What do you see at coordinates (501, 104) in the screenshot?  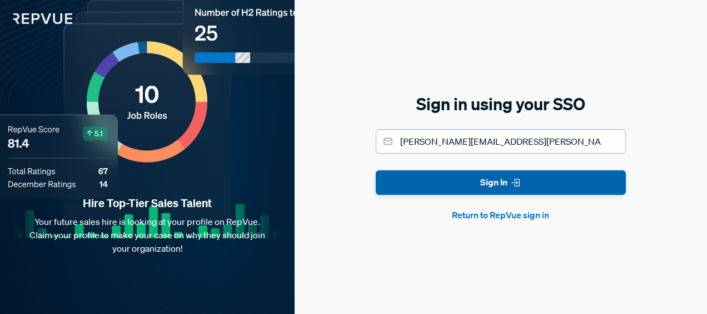 I see `h5: Sign in using your SSO` at bounding box center [501, 104].